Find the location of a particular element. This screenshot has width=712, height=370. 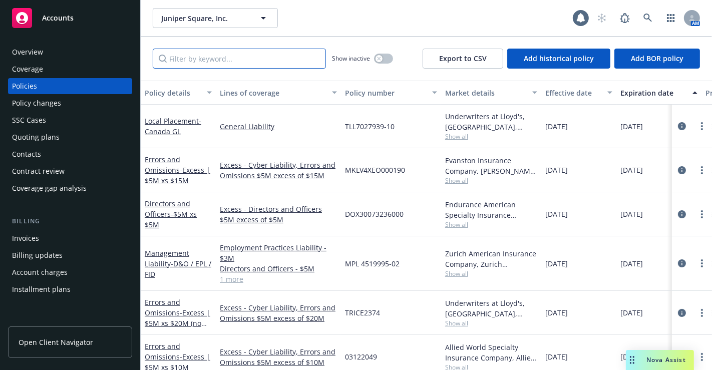

div: Allied World Specialty Insurance Company, Allied World Assurance Company (AWAC), CRC Group is located at coordinates (491, 352).